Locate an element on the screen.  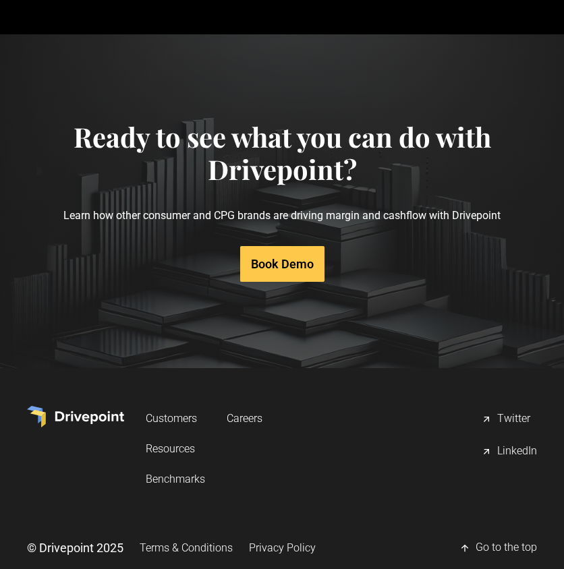
p: Learn how other consumer and CPG brands are driving margin and cashflow with Drivepoint is located at coordinates (282, 215).